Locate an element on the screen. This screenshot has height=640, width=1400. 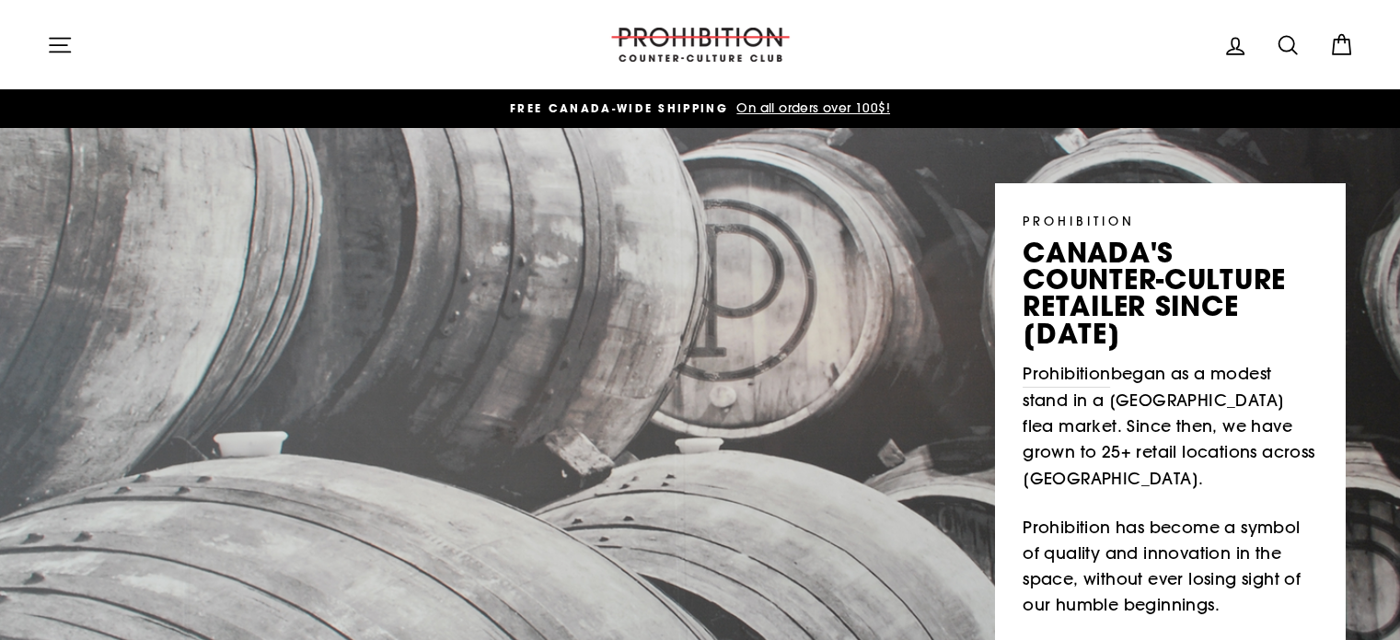
a: Prohibition is located at coordinates (1066, 374).